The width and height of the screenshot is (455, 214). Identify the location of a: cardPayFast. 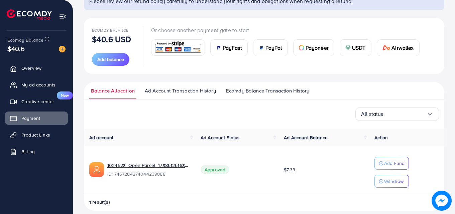
(229, 48).